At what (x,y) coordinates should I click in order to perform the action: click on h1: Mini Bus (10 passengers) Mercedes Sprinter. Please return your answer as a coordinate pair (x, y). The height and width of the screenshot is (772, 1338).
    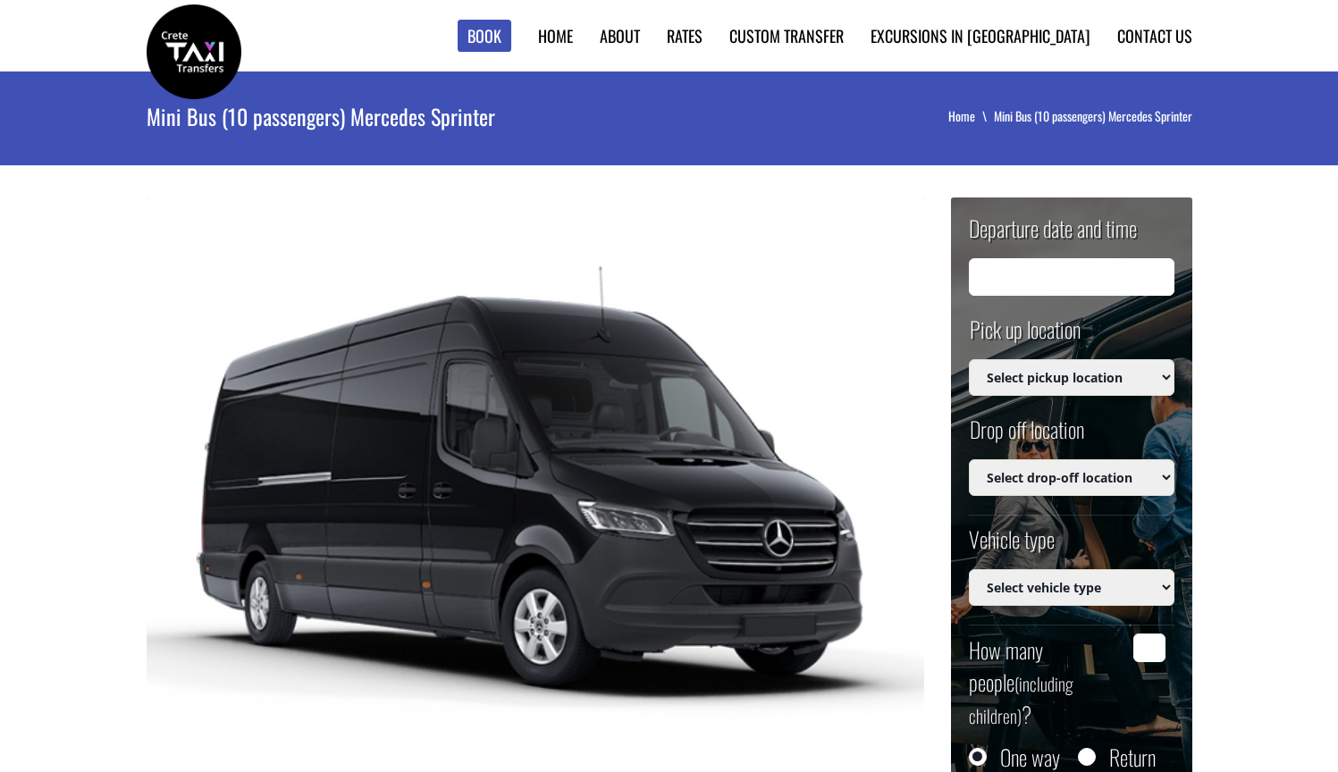
    Looking at the image, I should click on (454, 116).